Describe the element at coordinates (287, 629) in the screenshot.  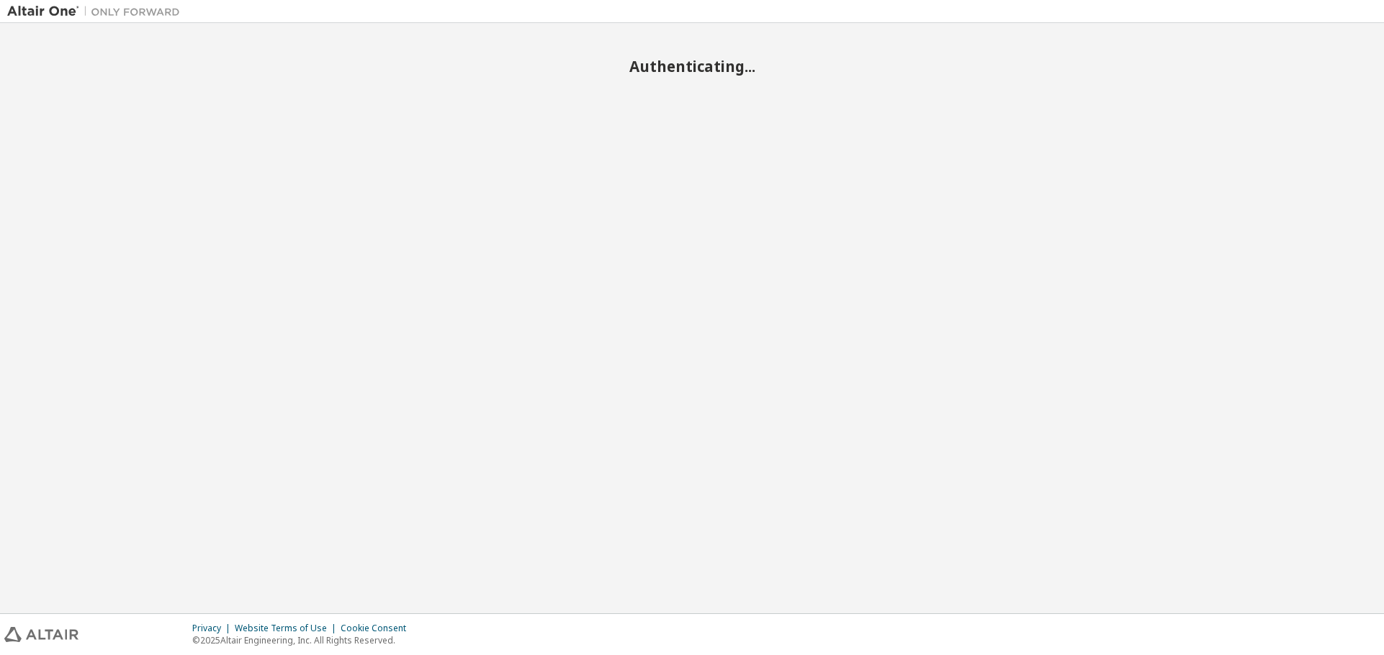
I see `div: Website Terms of Use` at that location.